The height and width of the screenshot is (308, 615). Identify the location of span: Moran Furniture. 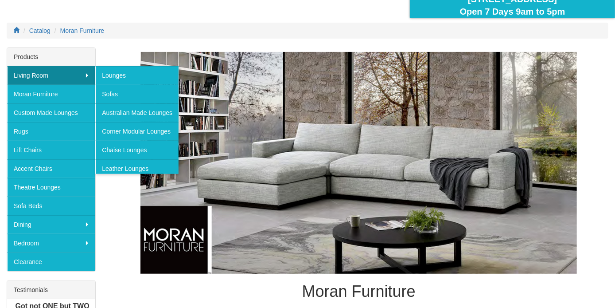
(82, 31).